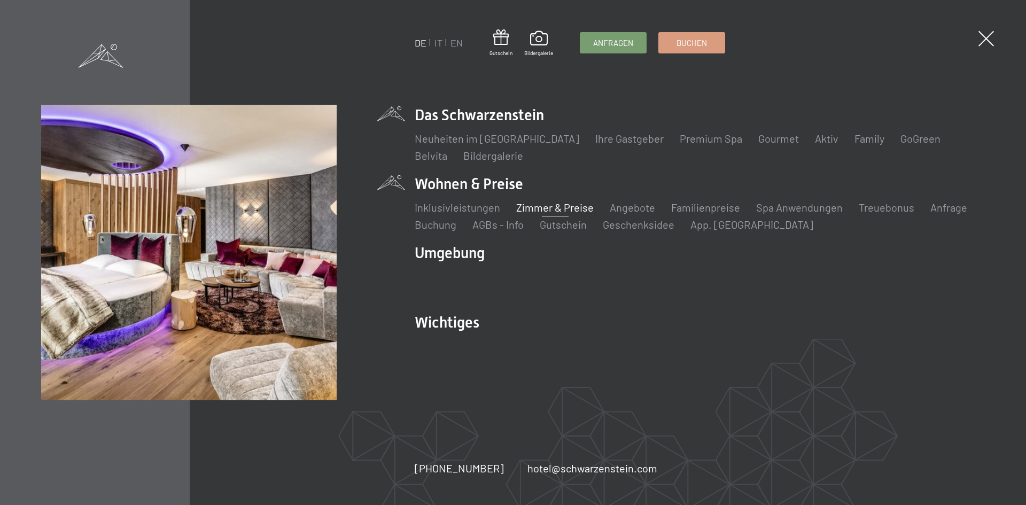  What do you see at coordinates (630, 138) in the screenshot?
I see `a: Ihre Gastgeber` at bounding box center [630, 138].